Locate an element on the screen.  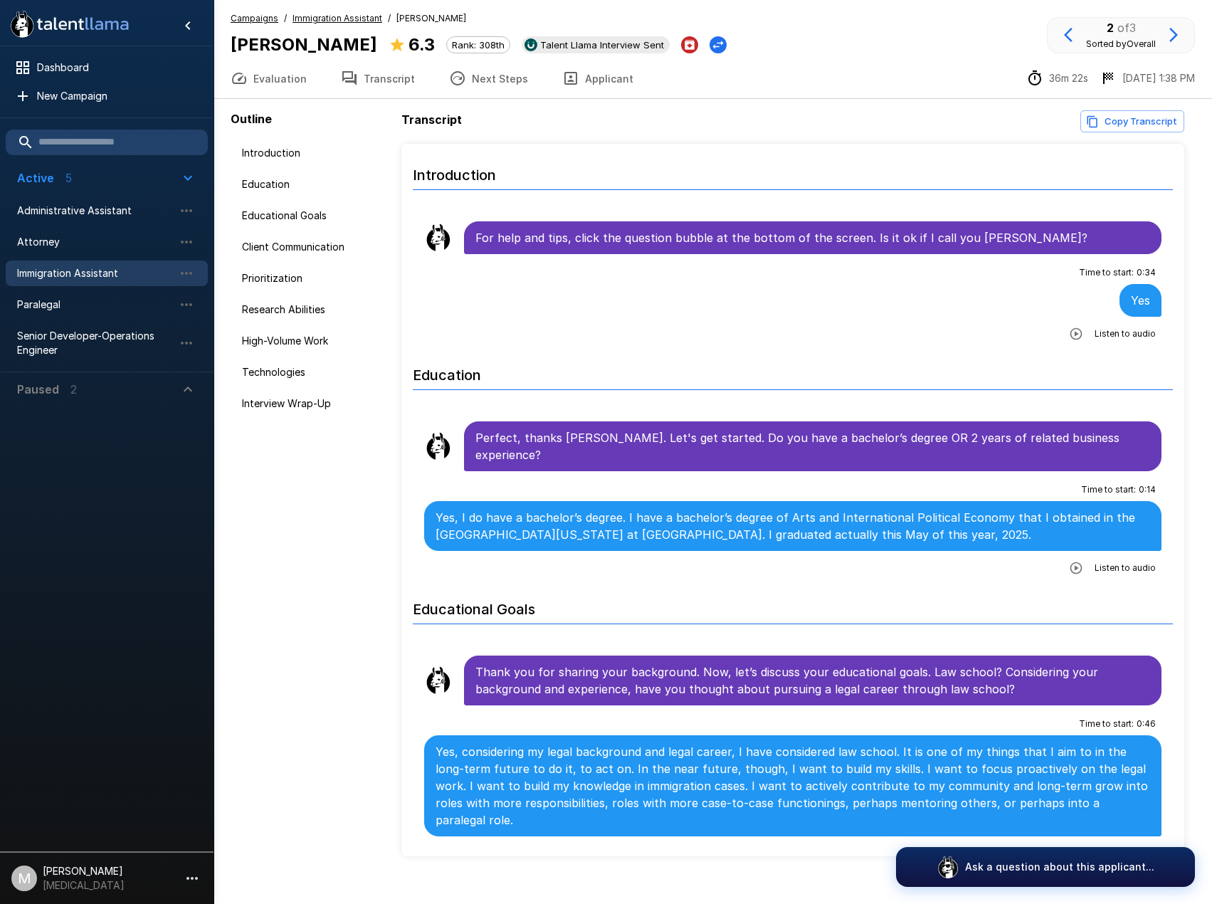
div: Prioritization is located at coordinates (313, 278).